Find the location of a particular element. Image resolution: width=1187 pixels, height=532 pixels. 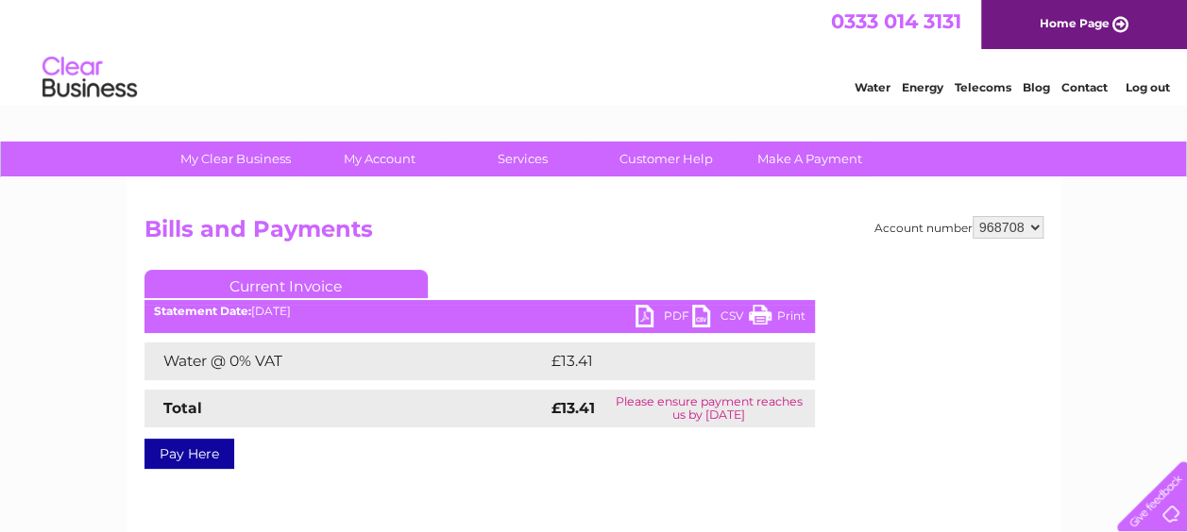

a: Services is located at coordinates (522, 159).